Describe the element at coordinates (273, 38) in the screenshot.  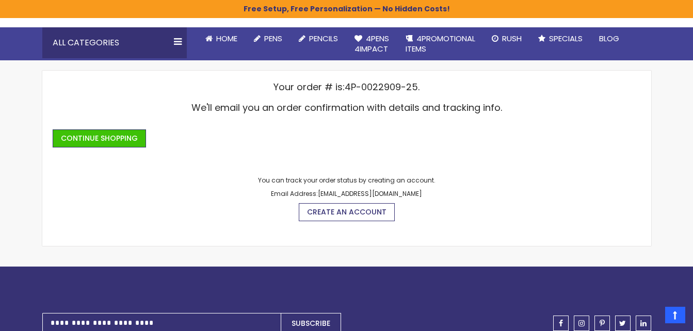
I see `span: Pens` at that location.